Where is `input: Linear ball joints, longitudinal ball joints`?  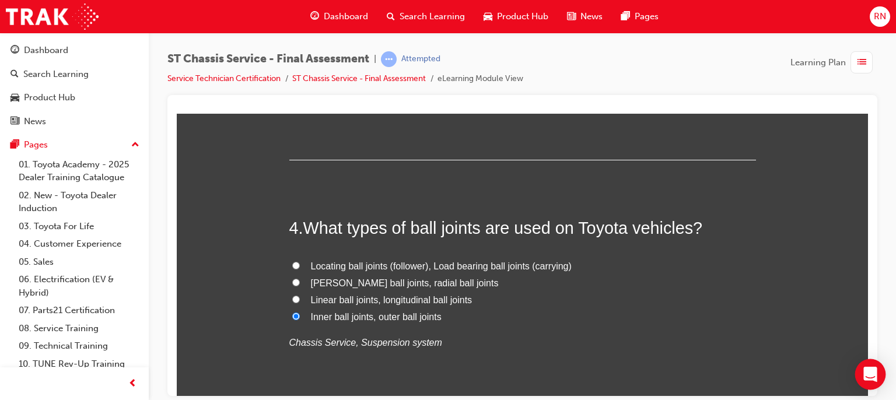
input: Linear ball joints, longitudinal ball joints is located at coordinates (119, 186).